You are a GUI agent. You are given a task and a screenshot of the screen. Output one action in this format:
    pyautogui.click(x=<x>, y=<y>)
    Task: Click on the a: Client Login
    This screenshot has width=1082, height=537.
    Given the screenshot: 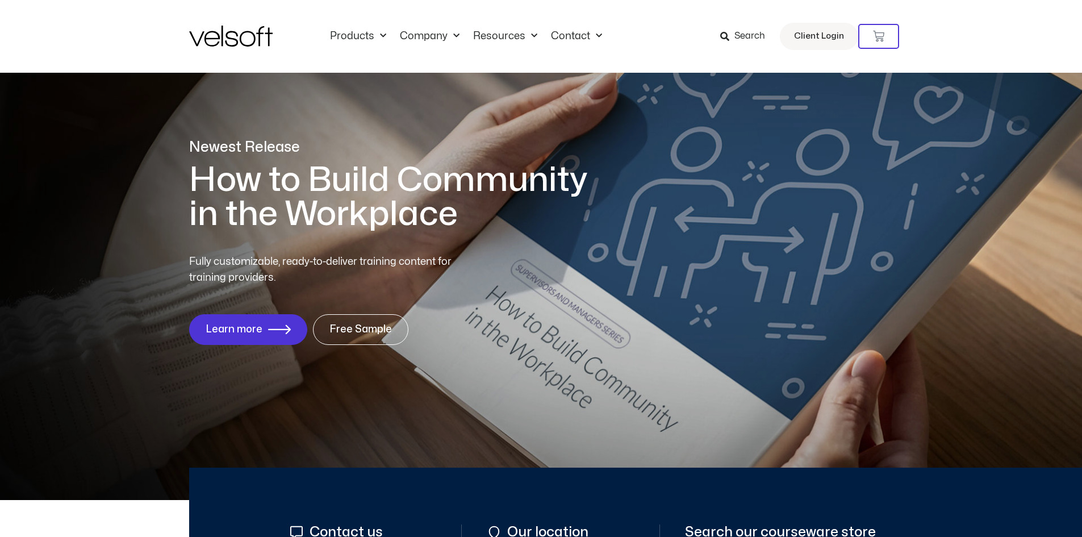 What is the action you would take?
    pyautogui.click(x=819, y=36)
    